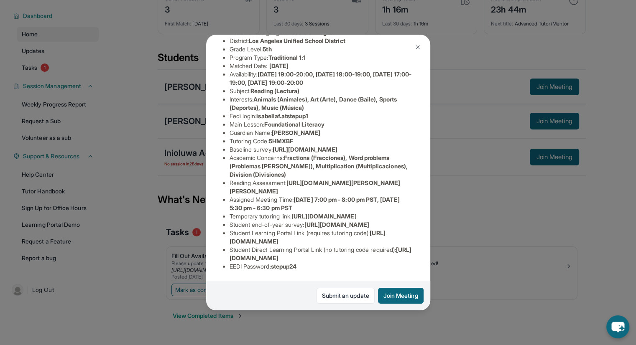 Image resolution: width=636 pixels, height=345 pixels. What do you see at coordinates (321, 58) in the screenshot?
I see `li: Program Type:` at bounding box center [321, 58].